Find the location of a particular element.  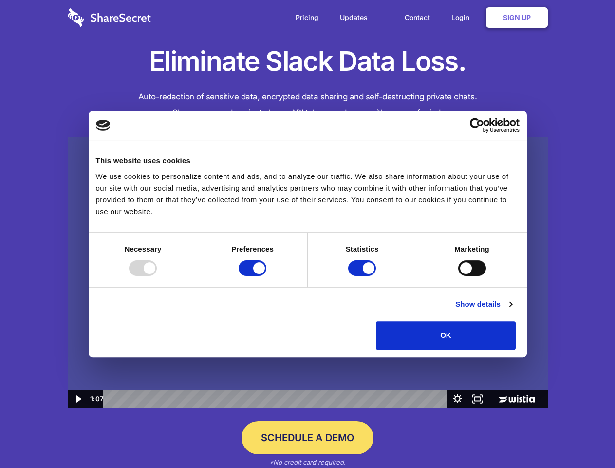

a: Wistia Logo -- Learn More is located at coordinates (517, 398).